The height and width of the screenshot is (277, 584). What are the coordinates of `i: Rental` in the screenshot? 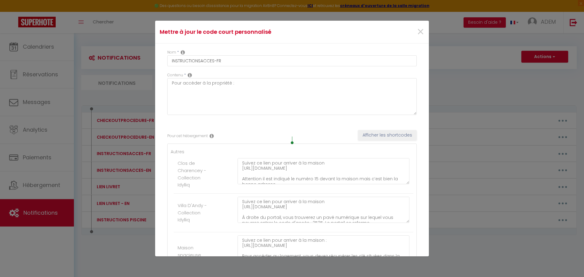 It's located at (212, 136).